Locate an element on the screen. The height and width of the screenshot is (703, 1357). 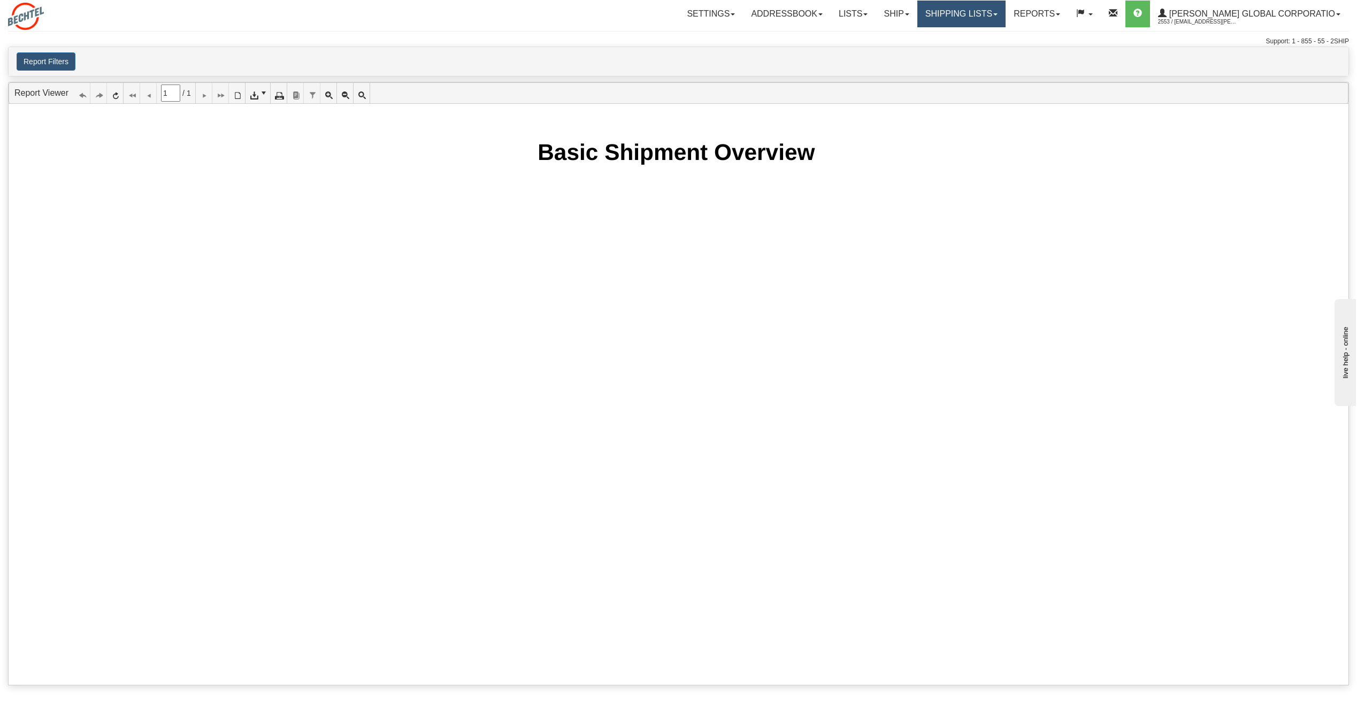
a: Lists is located at coordinates (853, 14).